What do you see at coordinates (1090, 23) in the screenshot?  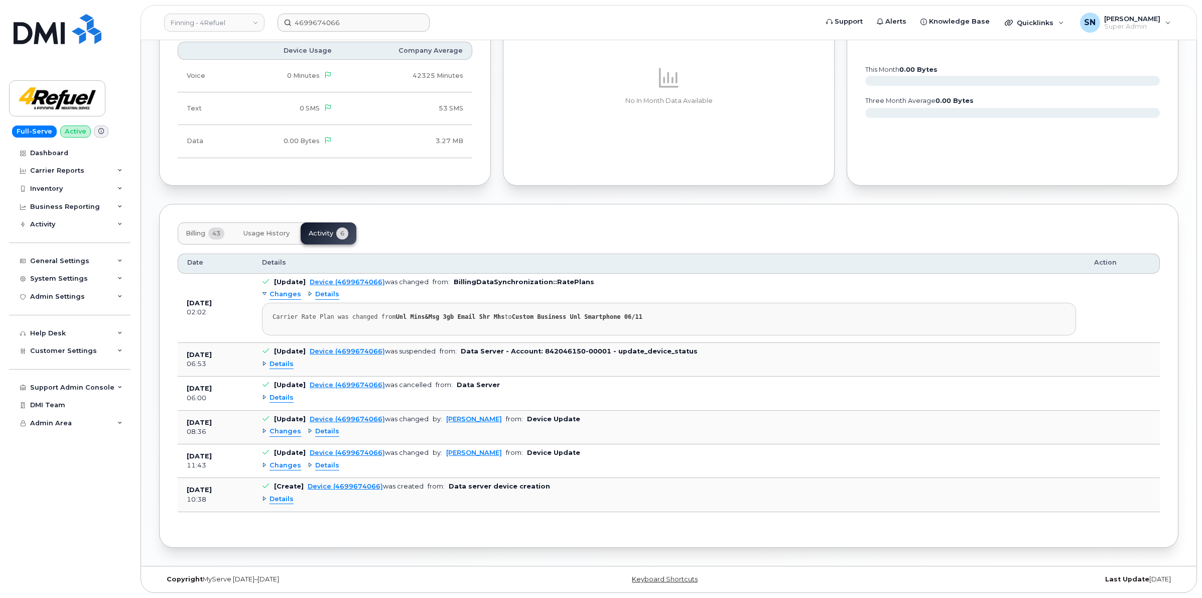 I see `span: SN` at bounding box center [1090, 23].